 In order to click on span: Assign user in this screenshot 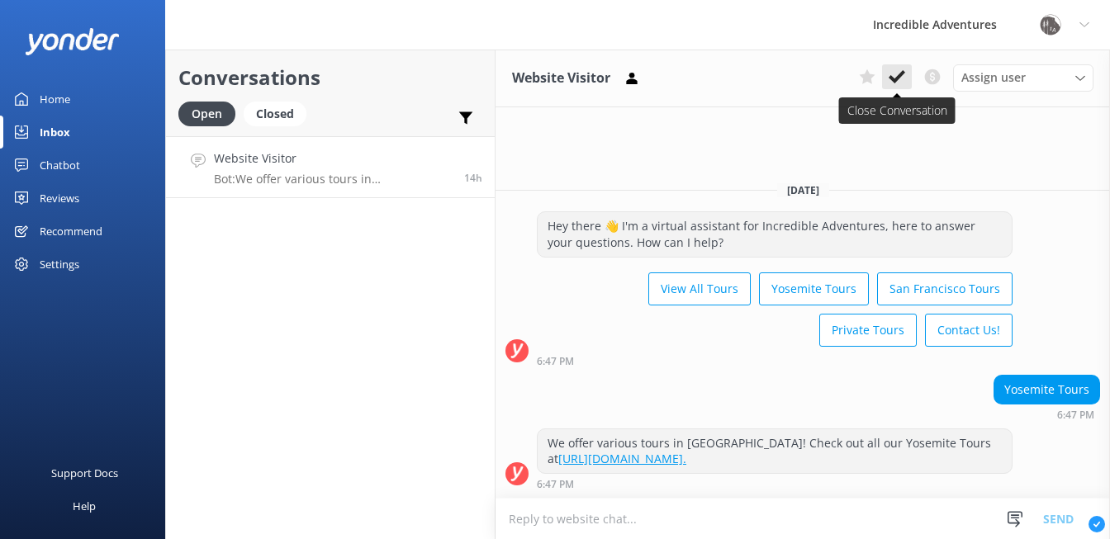, I will do `click(993, 78)`.